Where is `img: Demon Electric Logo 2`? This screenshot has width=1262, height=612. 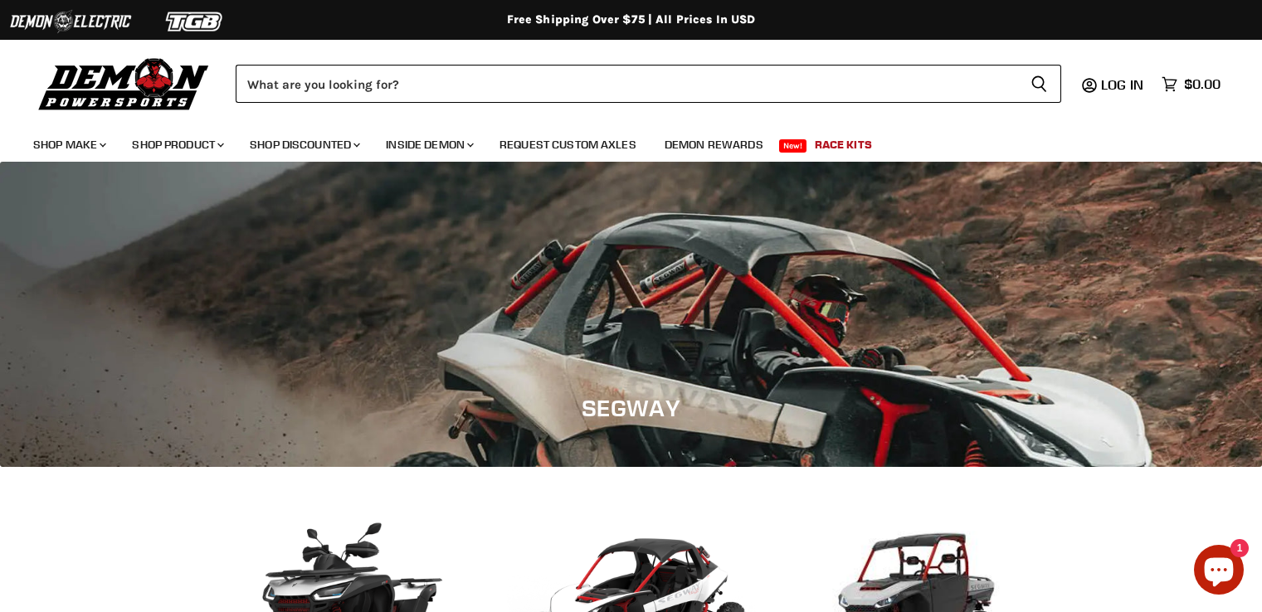 img: Demon Electric Logo 2 is located at coordinates (71, 22).